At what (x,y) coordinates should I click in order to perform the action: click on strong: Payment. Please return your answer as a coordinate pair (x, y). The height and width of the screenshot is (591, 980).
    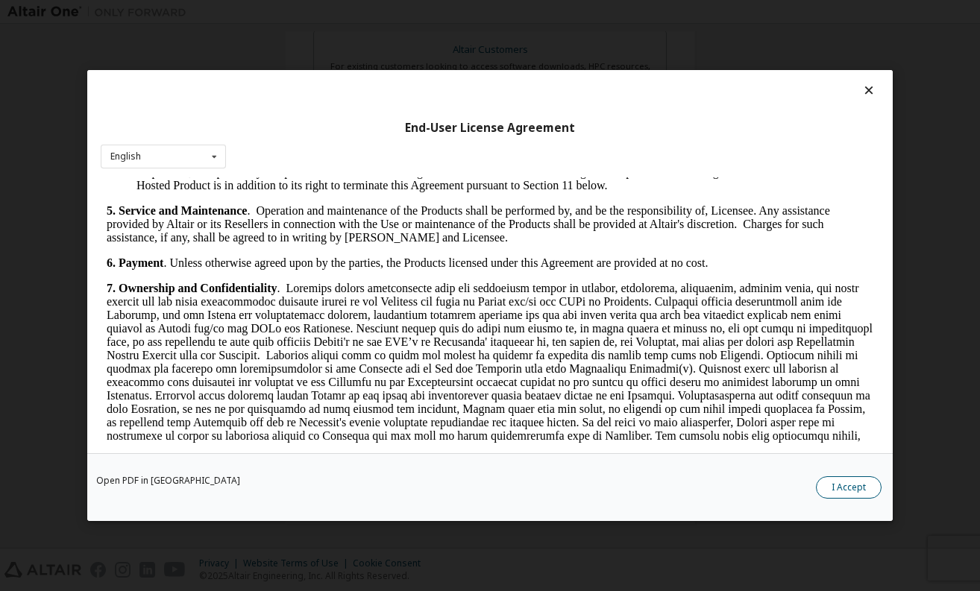
    Looking at the image, I should click on (40, 85).